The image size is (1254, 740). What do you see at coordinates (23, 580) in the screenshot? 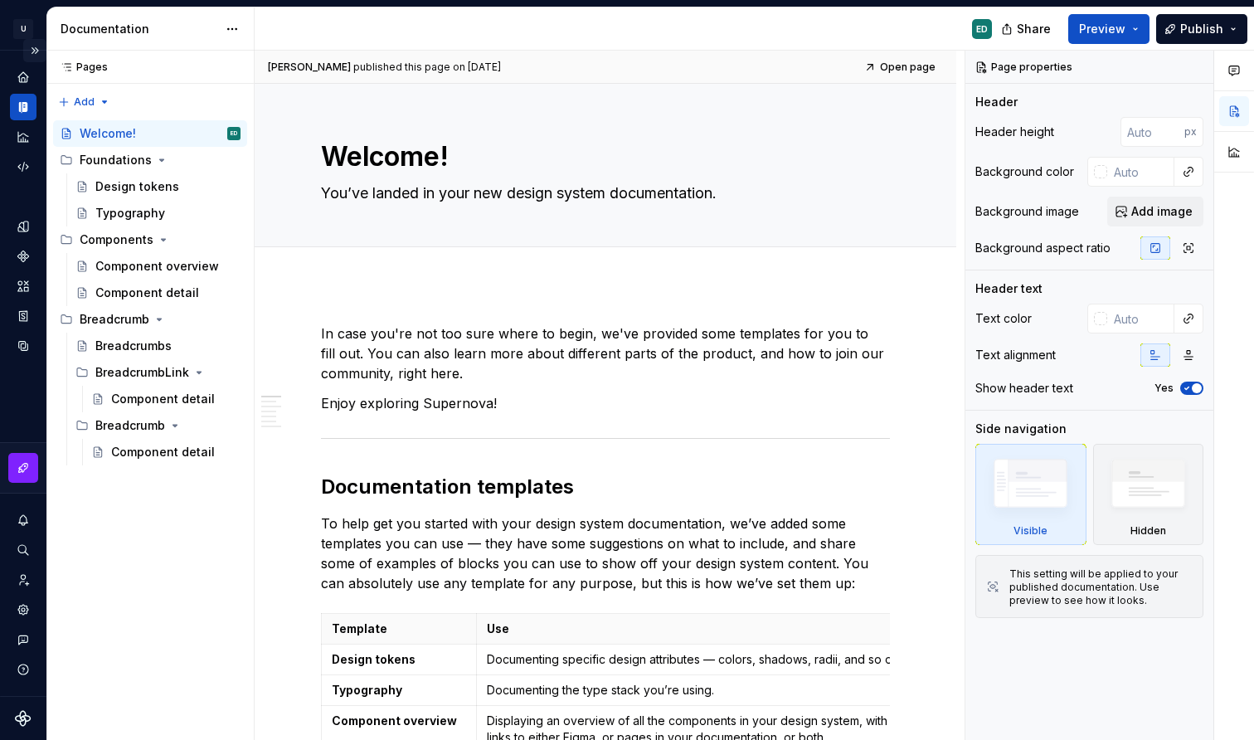
I see `a: Invite team` at bounding box center [23, 580].